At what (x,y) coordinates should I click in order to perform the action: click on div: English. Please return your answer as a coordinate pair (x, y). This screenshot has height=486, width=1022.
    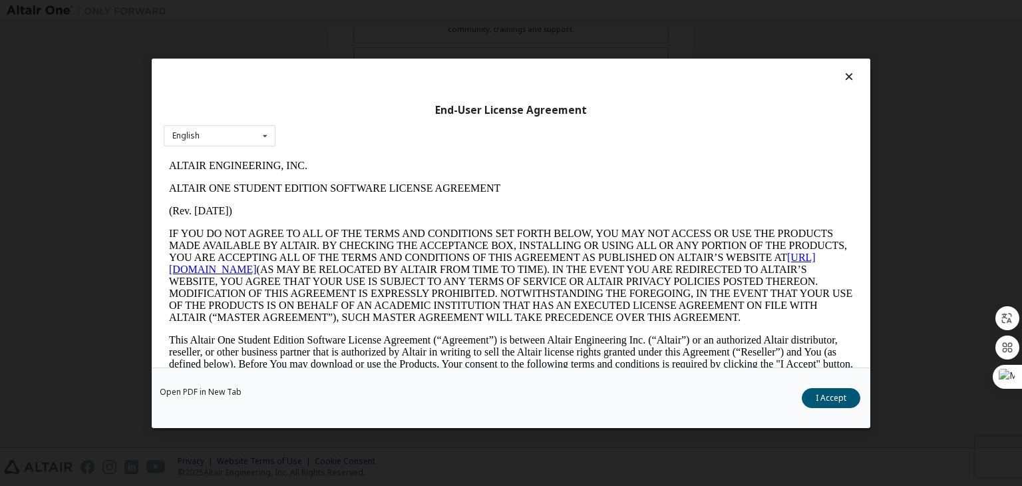
    Looking at the image, I should click on (186, 136).